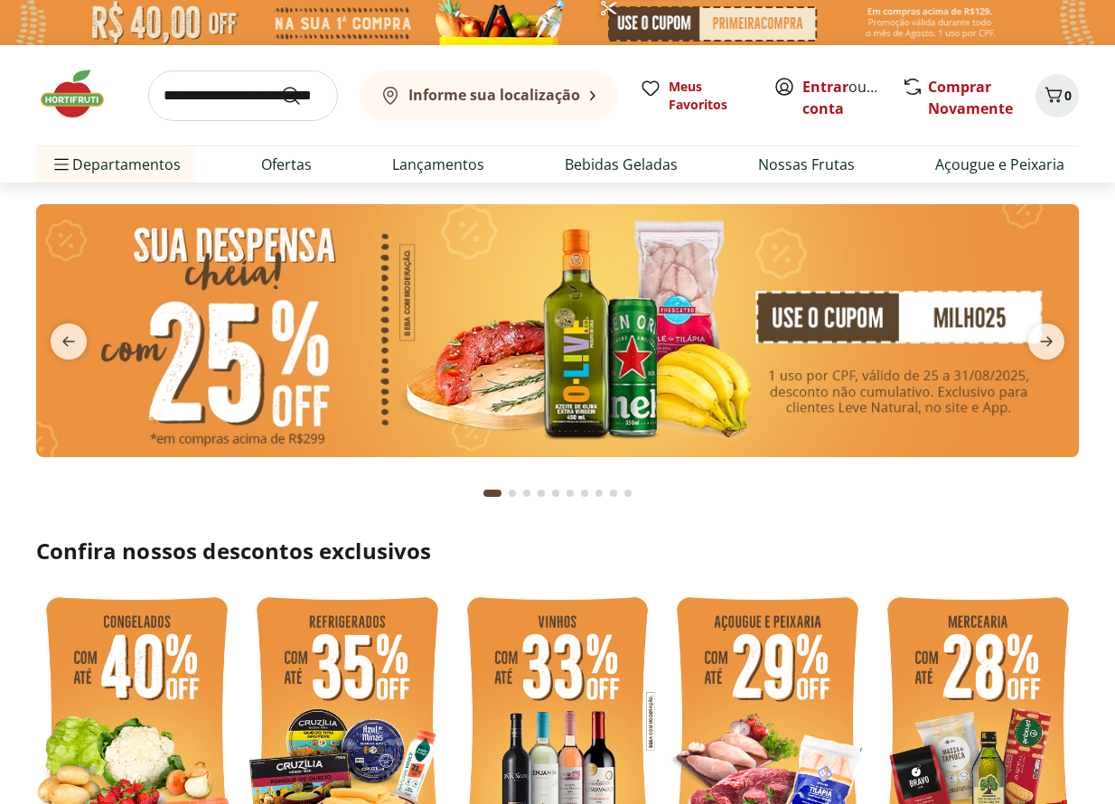 This screenshot has width=1115, height=804. Describe the element at coordinates (999, 164) in the screenshot. I see `a: Açougue e Peixaria` at that location.